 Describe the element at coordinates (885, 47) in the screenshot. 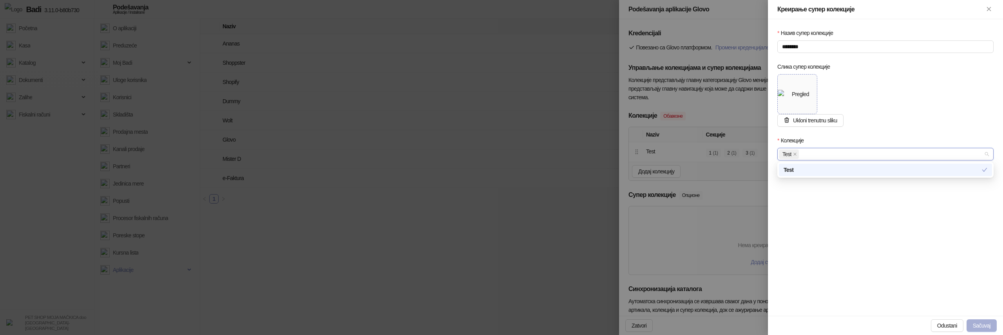

I see `input: Назив супер колекције` at that location.